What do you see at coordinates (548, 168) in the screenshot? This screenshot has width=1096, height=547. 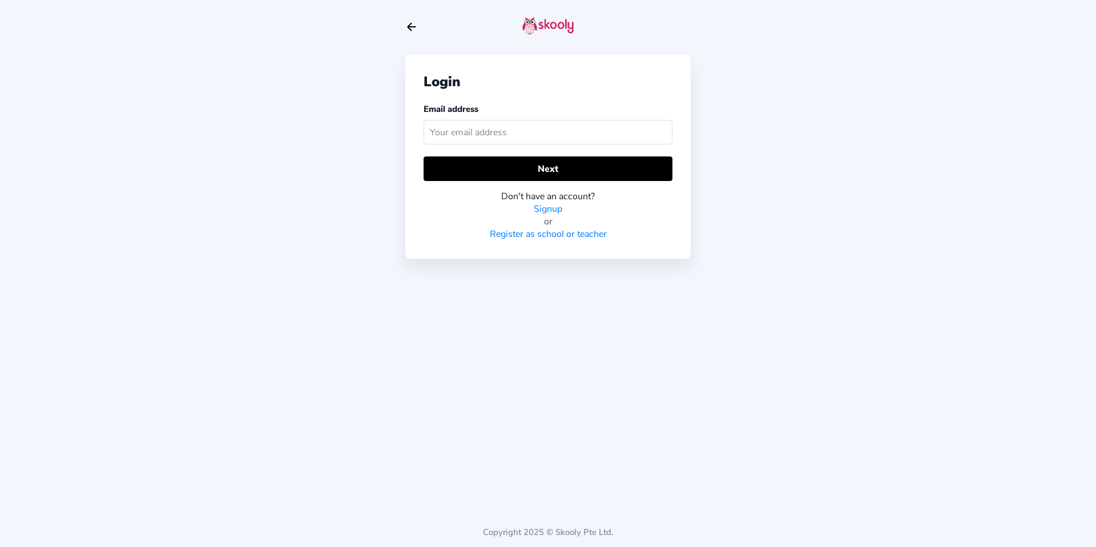 I see `button: Next` at bounding box center [548, 168].